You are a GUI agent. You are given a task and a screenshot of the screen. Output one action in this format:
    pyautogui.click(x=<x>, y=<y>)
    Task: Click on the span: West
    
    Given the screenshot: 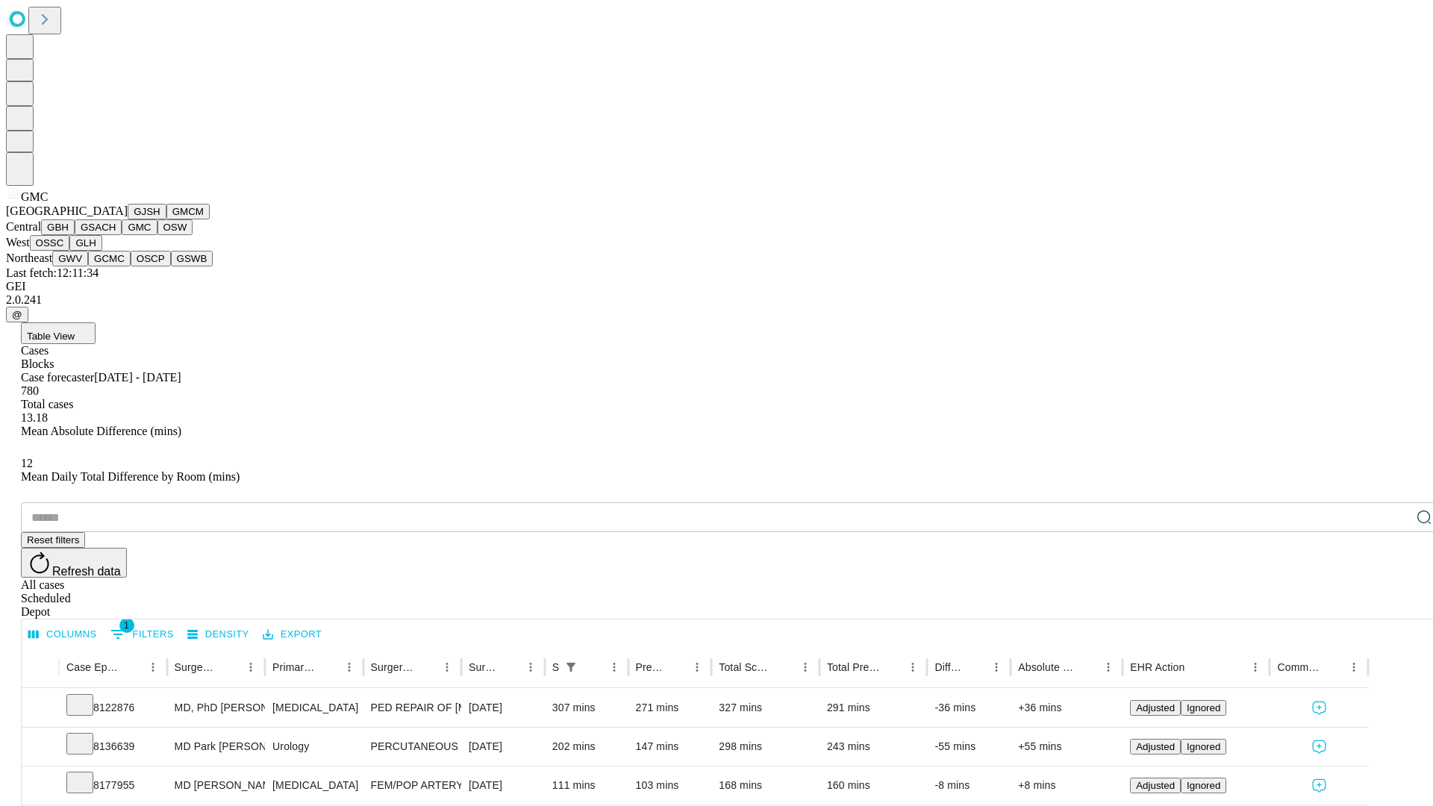 What is the action you would take?
    pyautogui.click(x=18, y=242)
    